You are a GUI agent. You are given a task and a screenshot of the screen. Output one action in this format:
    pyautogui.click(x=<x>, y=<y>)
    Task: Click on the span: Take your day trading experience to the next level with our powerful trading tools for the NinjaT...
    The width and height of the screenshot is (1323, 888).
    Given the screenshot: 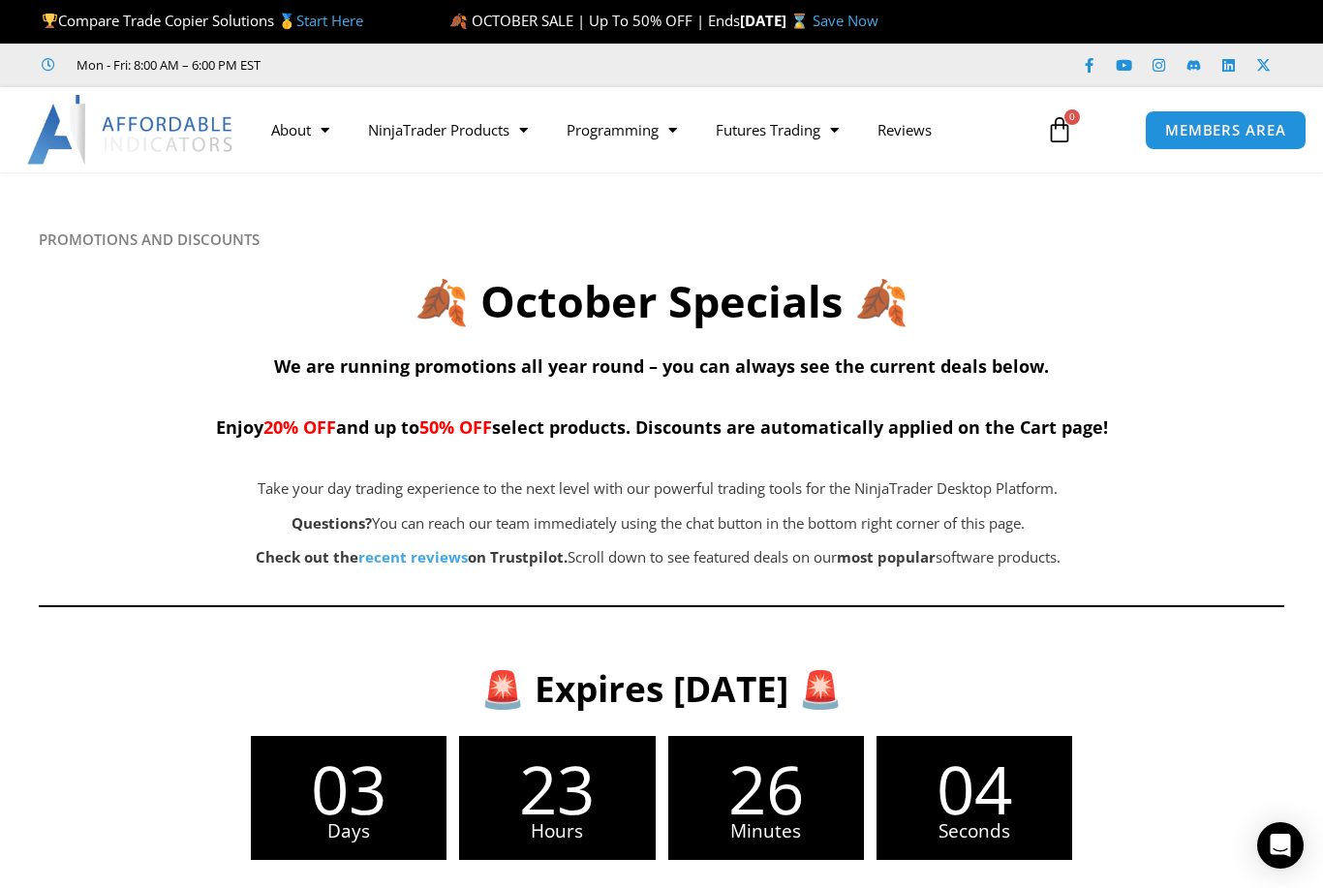 What is the action you would take?
    pyautogui.click(x=658, y=488)
    